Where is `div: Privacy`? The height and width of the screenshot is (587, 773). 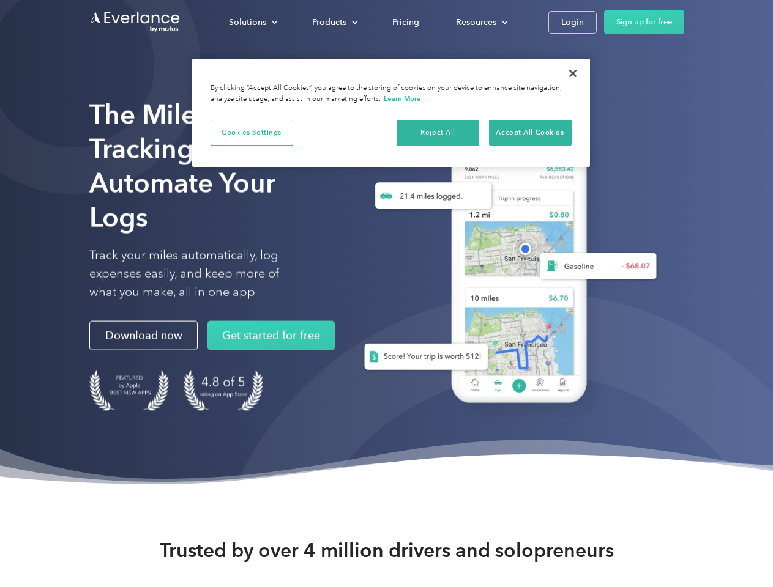 div: Privacy is located at coordinates (391, 113).